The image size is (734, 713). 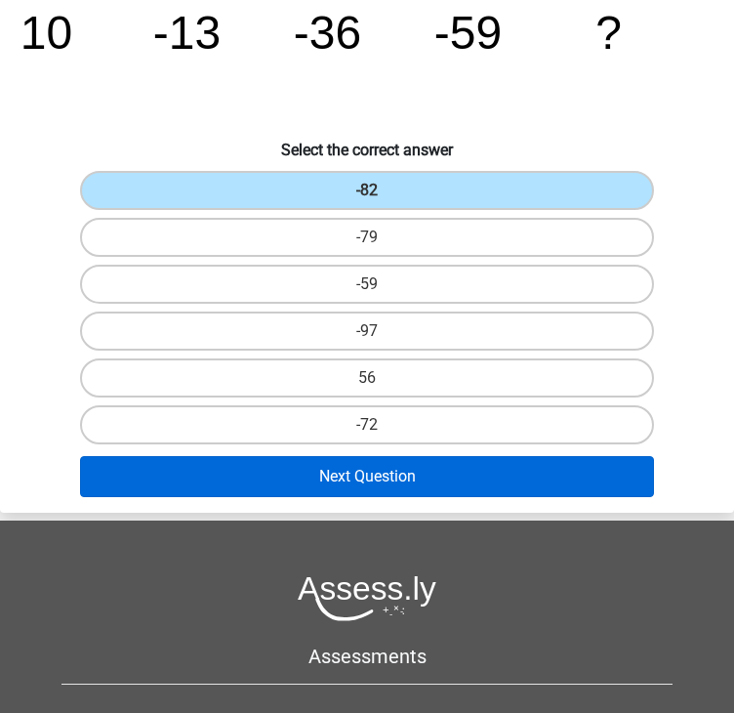 I want to click on label: 56, so click(x=366, y=378).